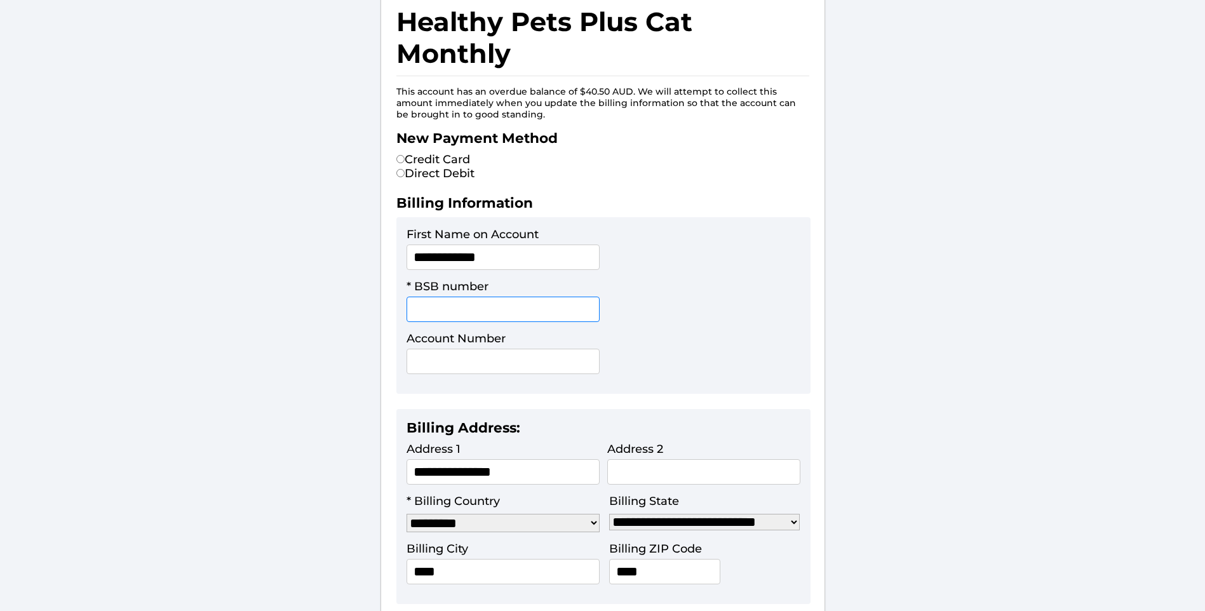 The height and width of the screenshot is (611, 1205). I want to click on label: Address 1, so click(433, 449).